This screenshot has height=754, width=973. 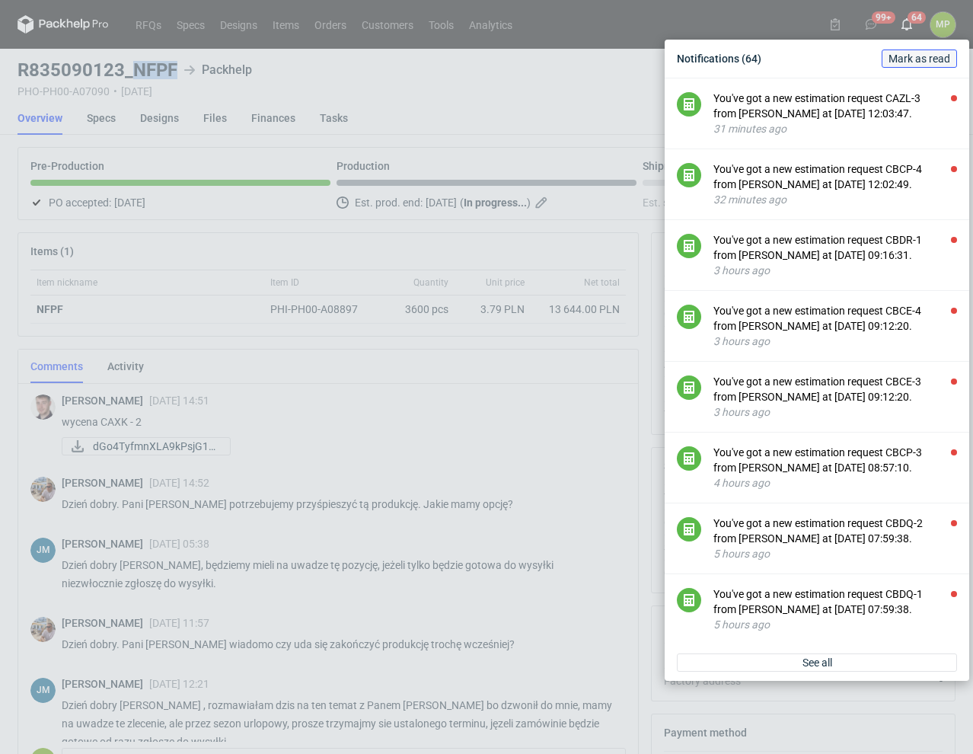 I want to click on div: 4 hours ago, so click(x=835, y=483).